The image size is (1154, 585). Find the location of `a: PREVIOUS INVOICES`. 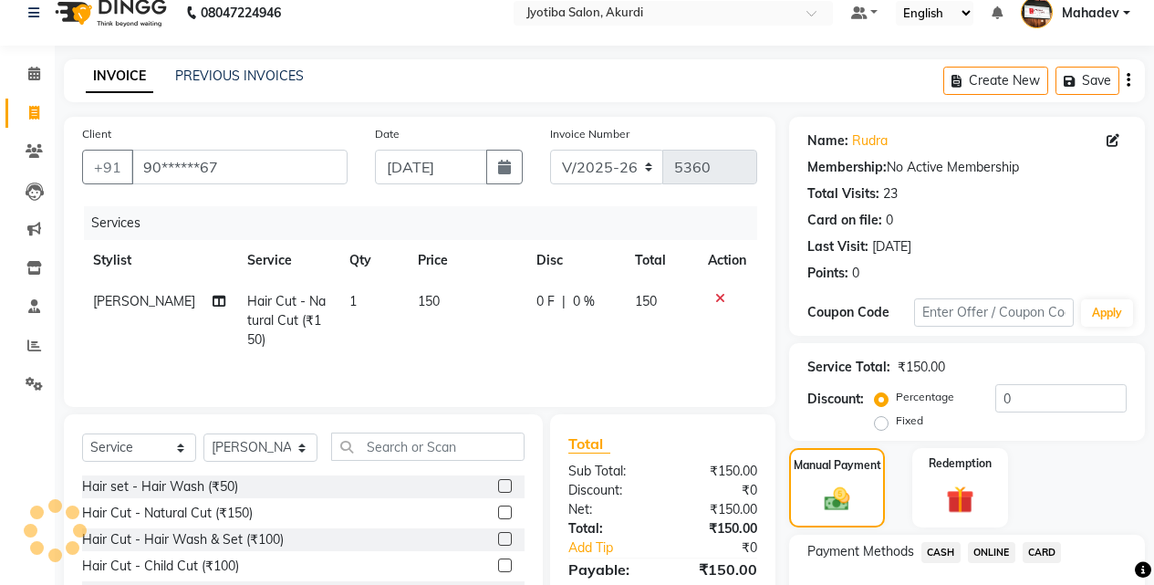

a: PREVIOUS INVOICES is located at coordinates (239, 76).